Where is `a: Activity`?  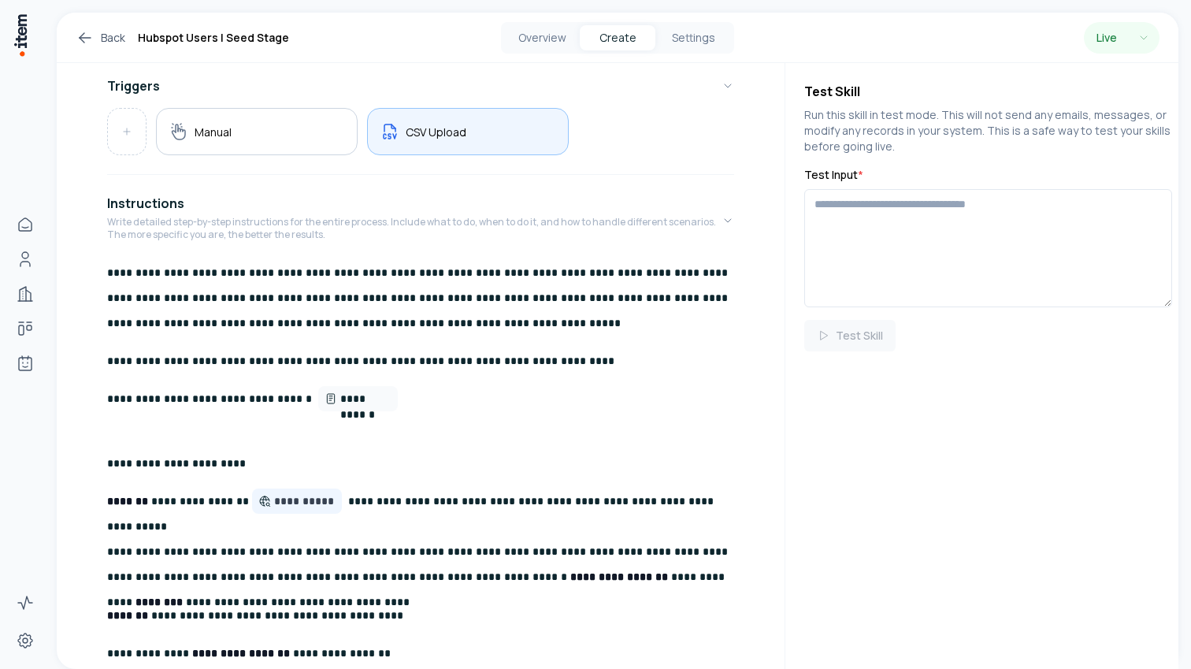 a: Activity is located at coordinates (25, 602).